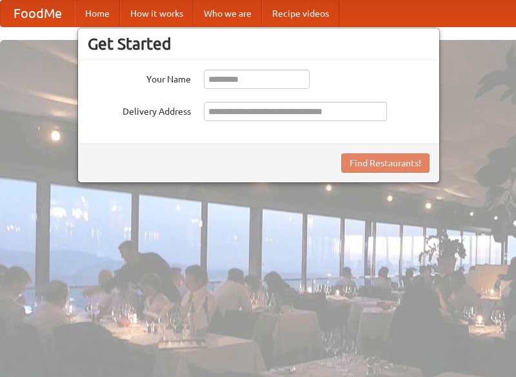 The width and height of the screenshot is (516, 377). I want to click on a: FoodMe, so click(37, 14).